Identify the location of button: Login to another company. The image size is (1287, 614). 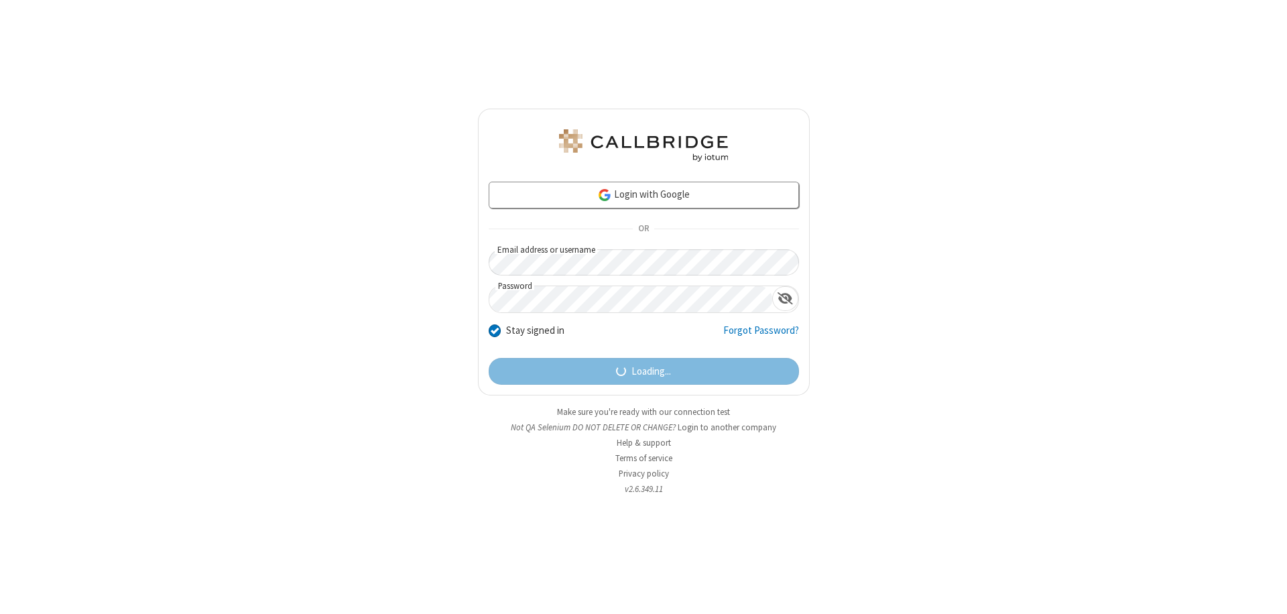
(726, 427).